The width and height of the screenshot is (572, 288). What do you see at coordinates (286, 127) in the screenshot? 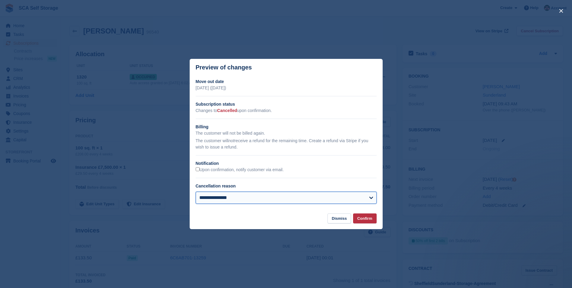
I see `h2: Billing` at bounding box center [286, 127].